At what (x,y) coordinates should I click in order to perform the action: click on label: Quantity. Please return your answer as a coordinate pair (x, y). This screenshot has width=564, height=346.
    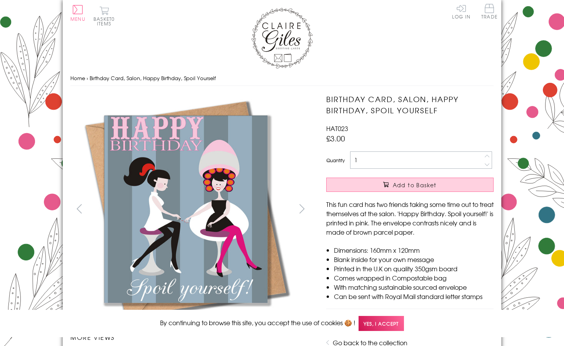
    Looking at the image, I should click on (336, 160).